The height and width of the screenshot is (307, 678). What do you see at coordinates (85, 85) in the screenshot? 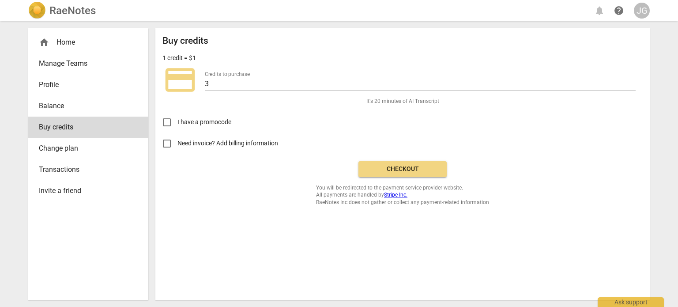
I see `span: Profile` at bounding box center [85, 85].